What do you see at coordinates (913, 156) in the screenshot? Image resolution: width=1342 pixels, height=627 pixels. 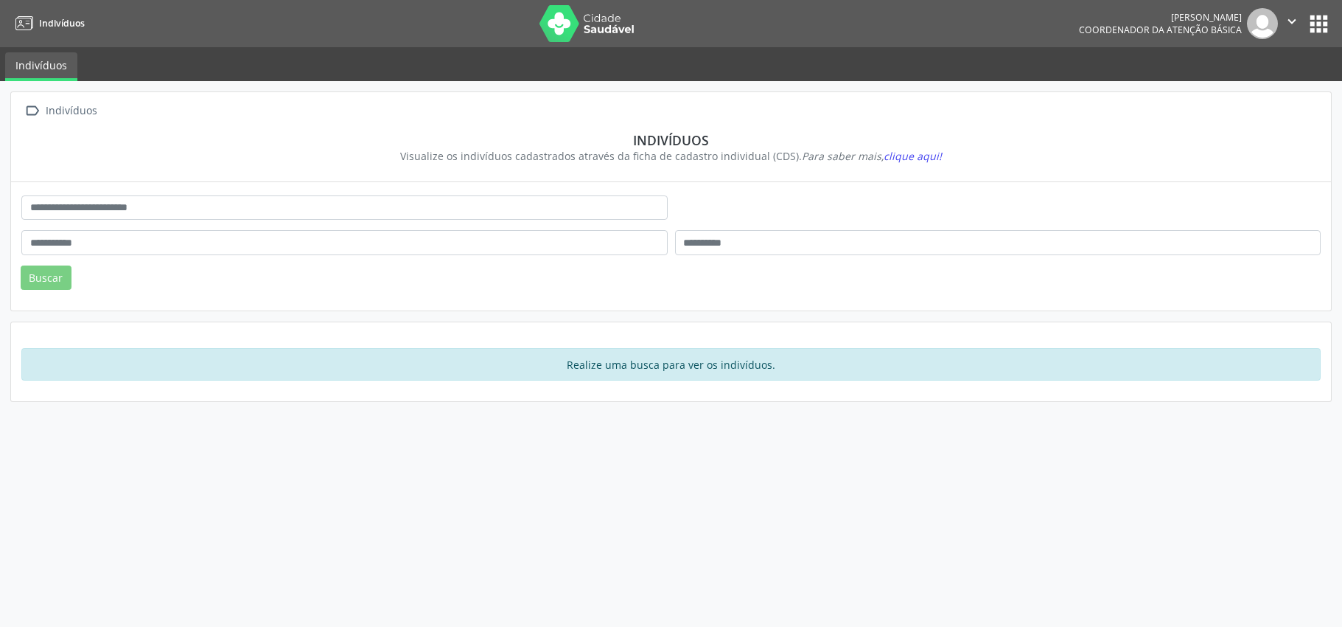 I see `span: clique aqui!` at bounding box center [913, 156].